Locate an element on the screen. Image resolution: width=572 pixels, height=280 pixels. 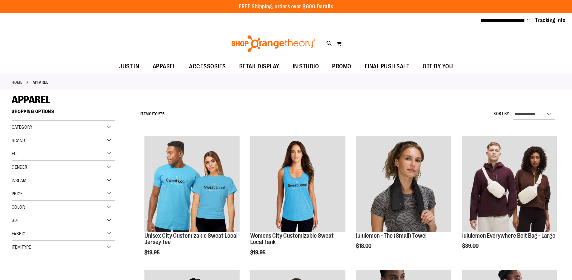
a: Tracking Info is located at coordinates (551, 20).